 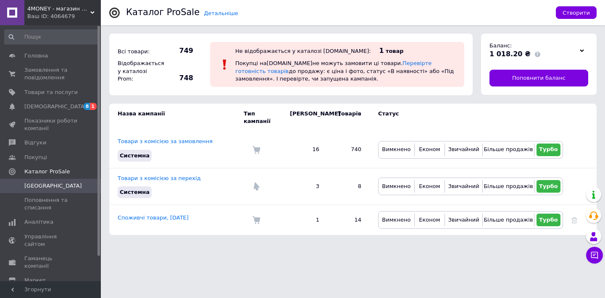 I want to click on input: Пошук, so click(x=52, y=37).